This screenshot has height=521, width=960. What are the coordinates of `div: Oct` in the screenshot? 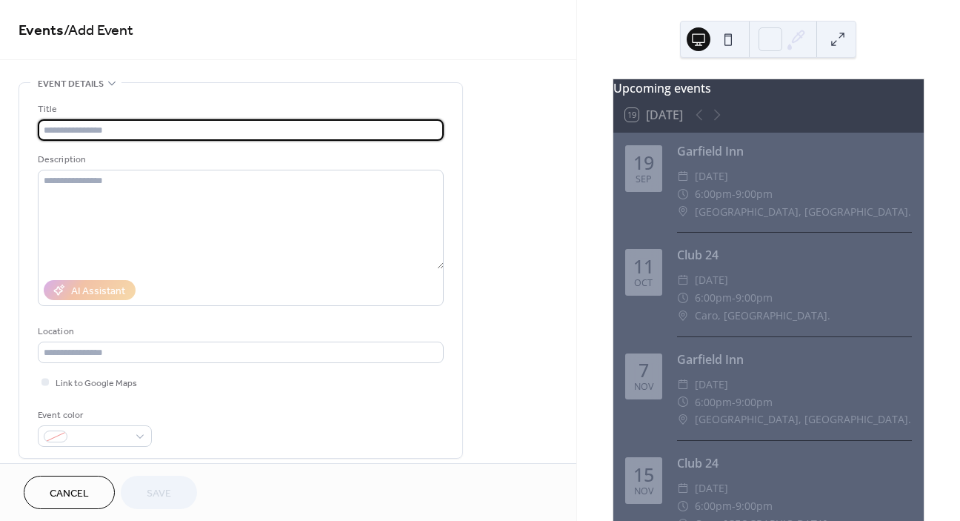 It's located at (643, 283).